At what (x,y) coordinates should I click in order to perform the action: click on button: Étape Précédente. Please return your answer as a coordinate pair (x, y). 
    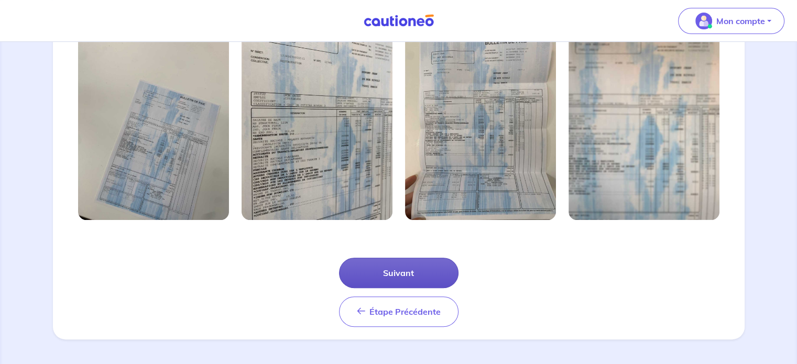
    Looking at the image, I should click on (399, 312).